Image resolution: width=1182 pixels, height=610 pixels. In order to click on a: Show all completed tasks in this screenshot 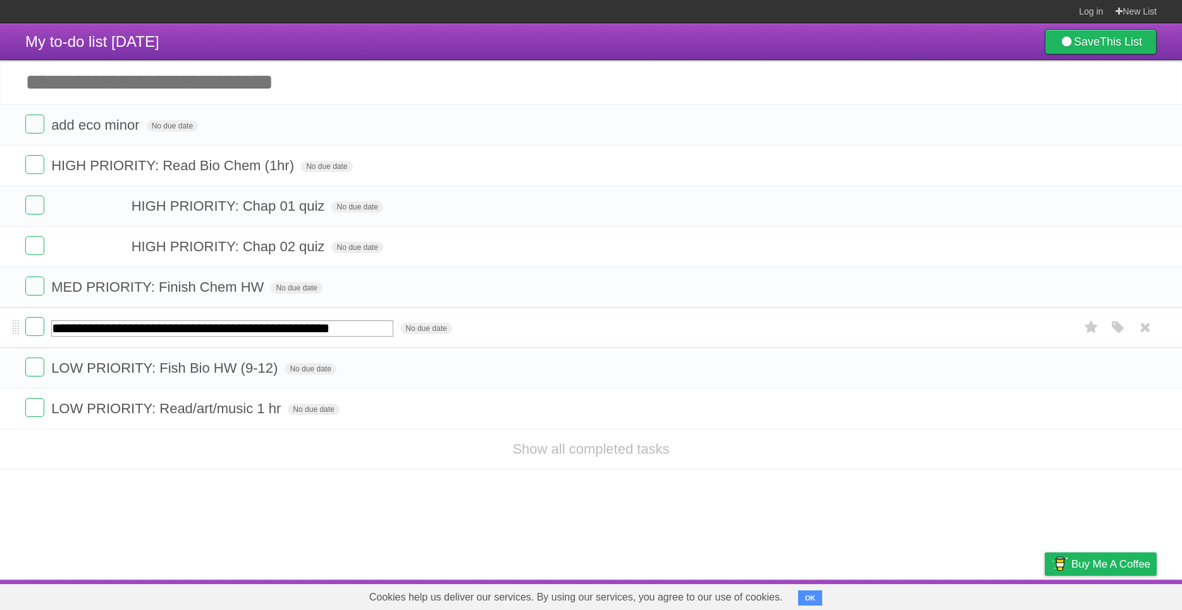, I will do `click(591, 448)`.